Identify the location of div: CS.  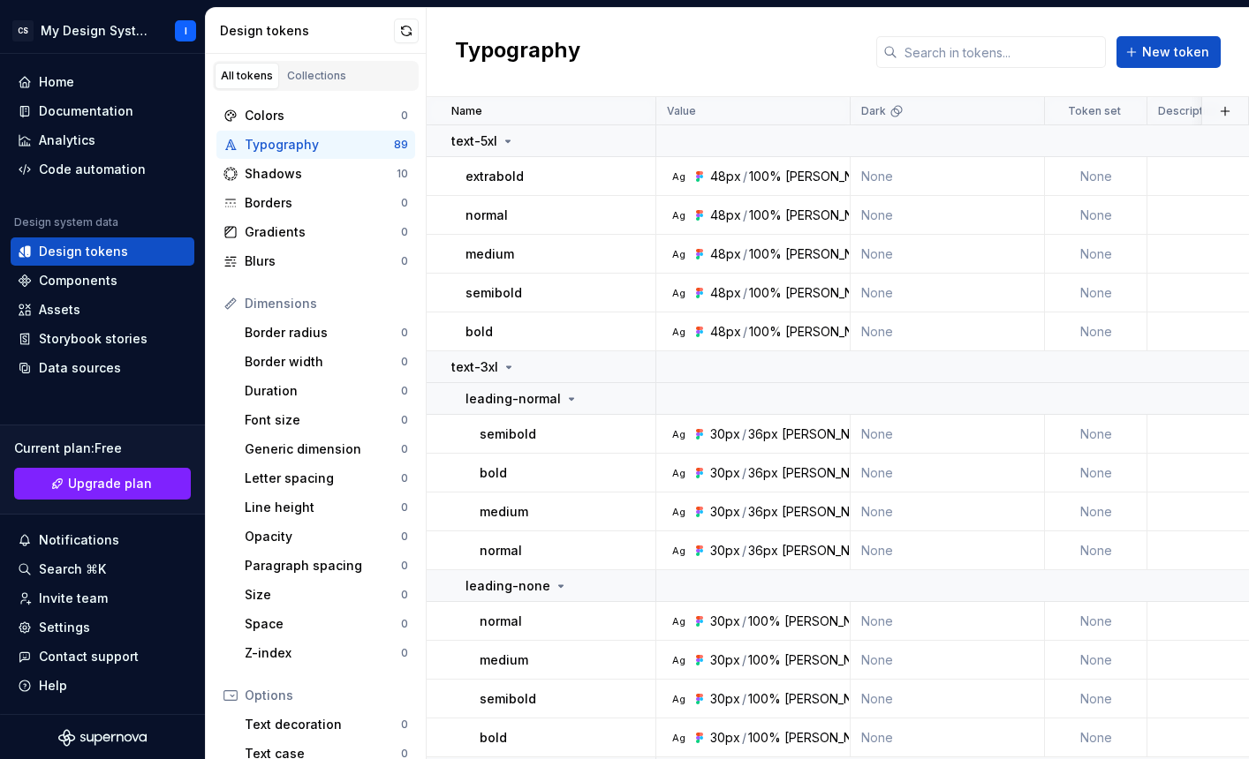
(23, 31).